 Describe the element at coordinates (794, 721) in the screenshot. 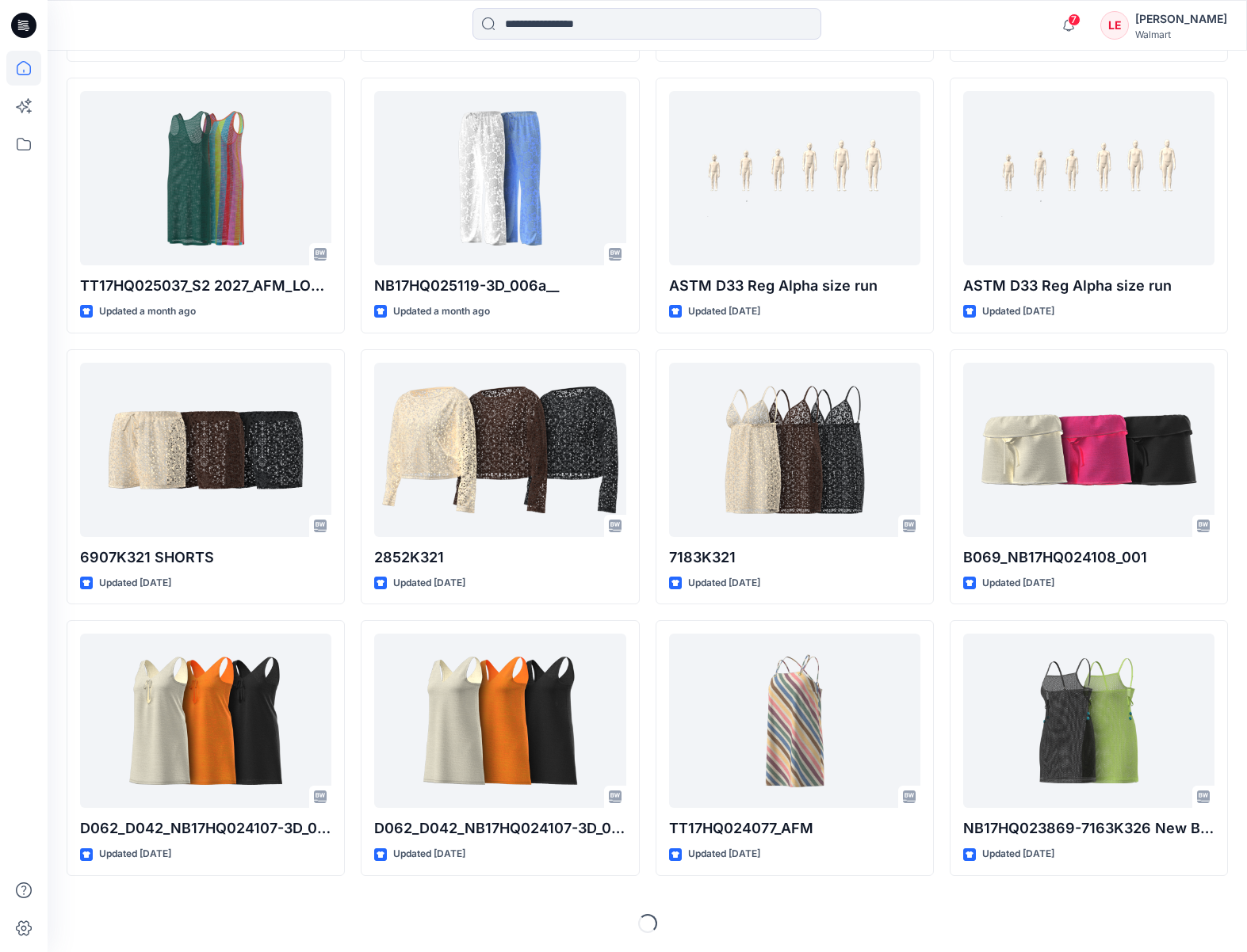

I see `a: TT17HQ024077_AFM` at that location.